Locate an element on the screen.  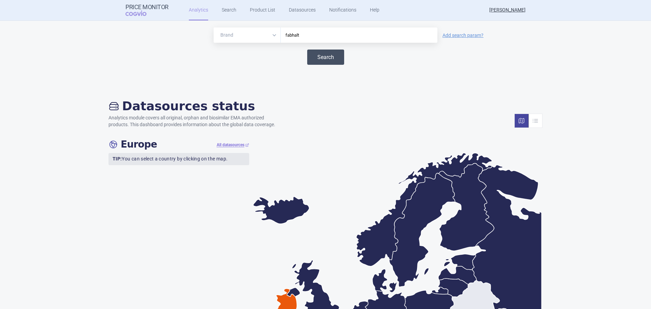
a: Price MonitorCOGVIO is located at coordinates (147, 10).